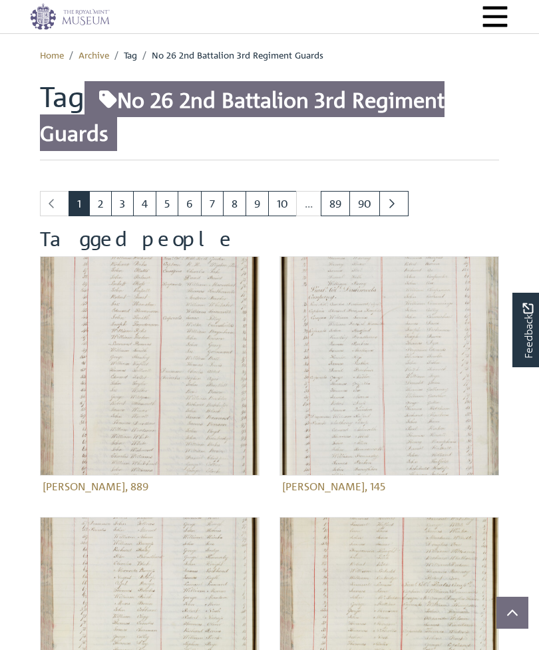 This screenshot has height=650, width=539. What do you see at coordinates (212, 204) in the screenshot?
I see `a: Goto page 7` at bounding box center [212, 204].